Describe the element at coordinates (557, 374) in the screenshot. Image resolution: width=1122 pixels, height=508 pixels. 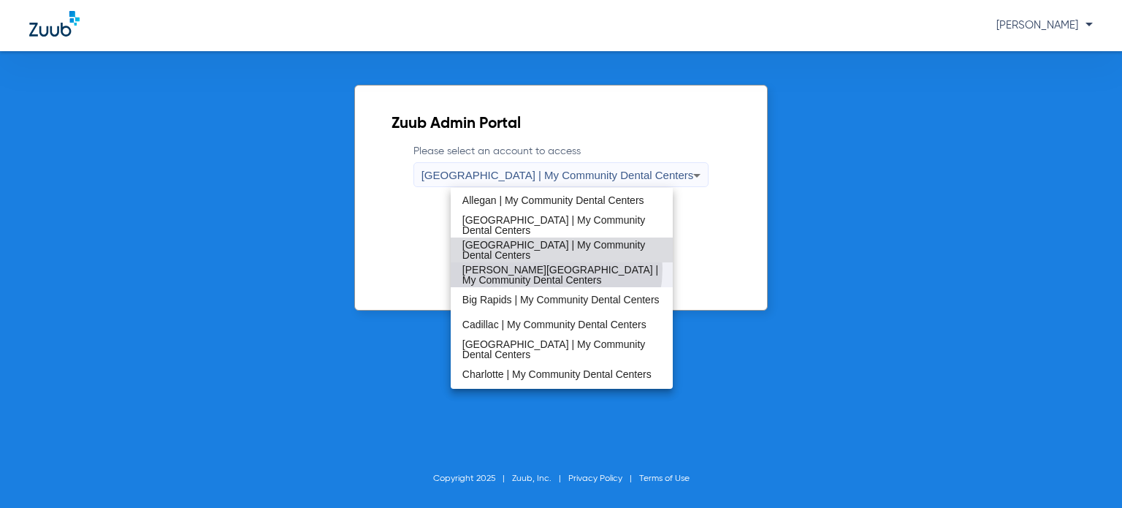
I see `span: Charlotte | My Community Dental Centers` at that location.